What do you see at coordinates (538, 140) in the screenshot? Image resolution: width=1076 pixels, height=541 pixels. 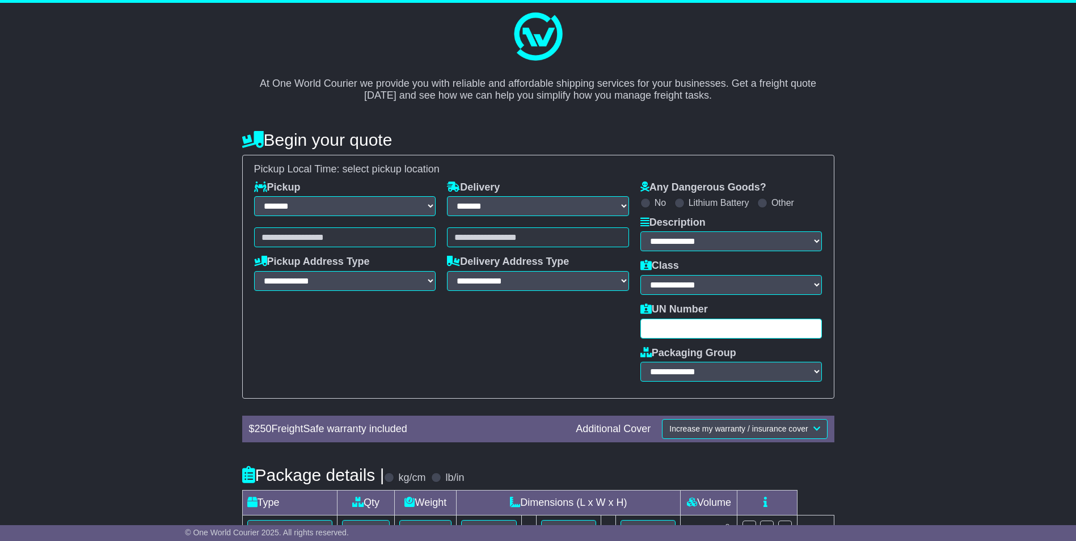 I see `h4: Begin your quote` at bounding box center [538, 140].